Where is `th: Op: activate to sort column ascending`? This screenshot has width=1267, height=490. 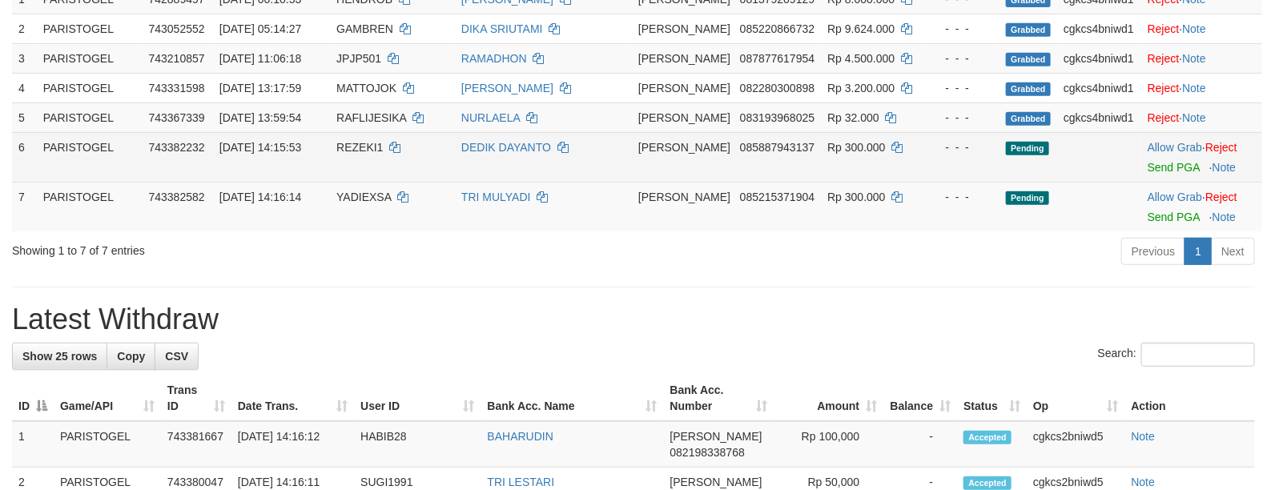 th: Op: activate to sort column ascending is located at coordinates (1075, 398).